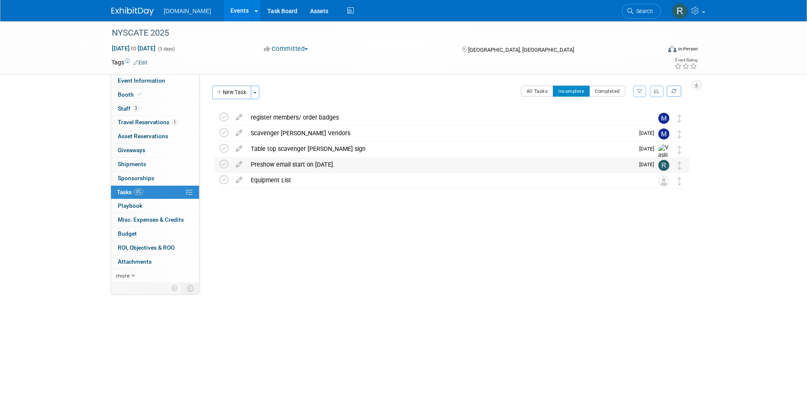  What do you see at coordinates (136, 178) in the screenshot?
I see `span: Sponsorships` at bounding box center [136, 178].